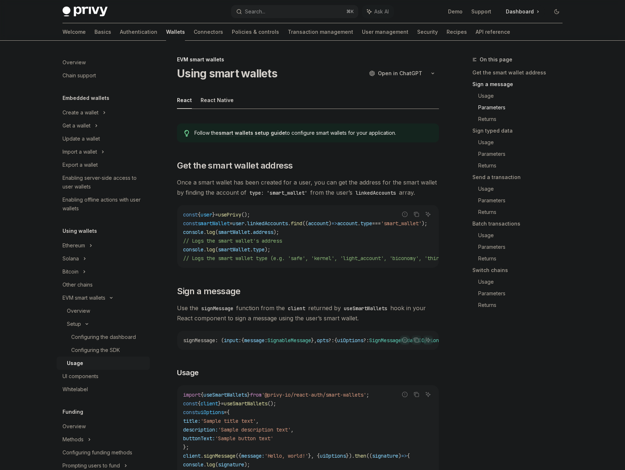 The width and height of the screenshot is (625, 470). What do you see at coordinates (255, 12) in the screenshot?
I see `div: Search...` at bounding box center [255, 12].